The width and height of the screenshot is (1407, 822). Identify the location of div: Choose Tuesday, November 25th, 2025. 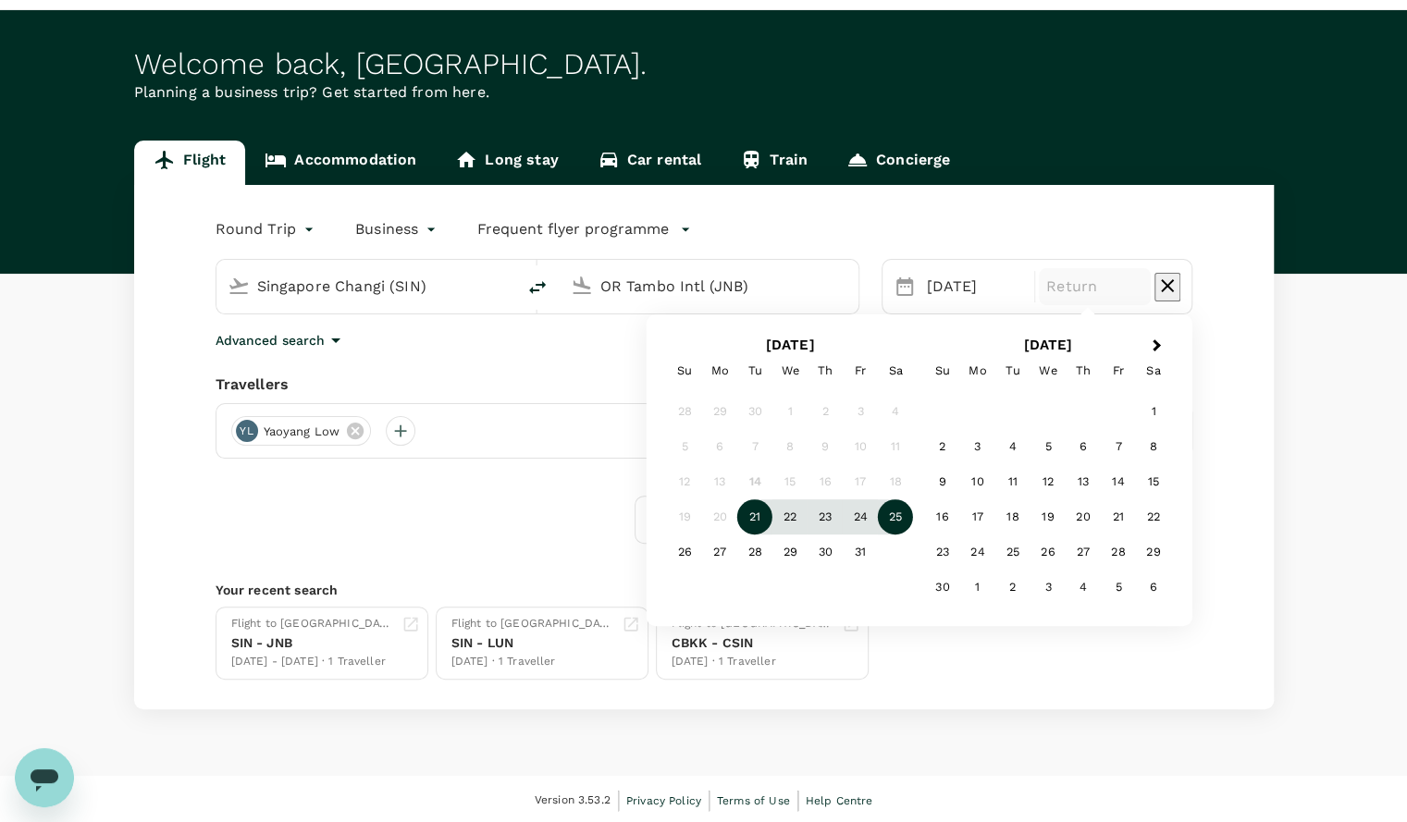
(1013, 552).